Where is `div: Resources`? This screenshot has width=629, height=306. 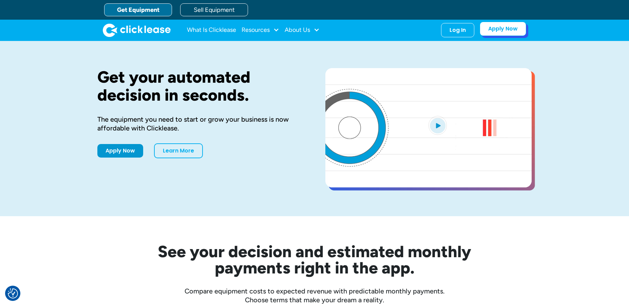 div: Resources is located at coordinates (260, 30).